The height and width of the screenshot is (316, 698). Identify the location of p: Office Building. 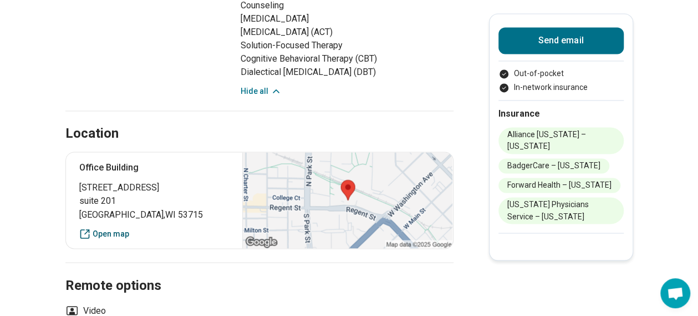
(154, 167).